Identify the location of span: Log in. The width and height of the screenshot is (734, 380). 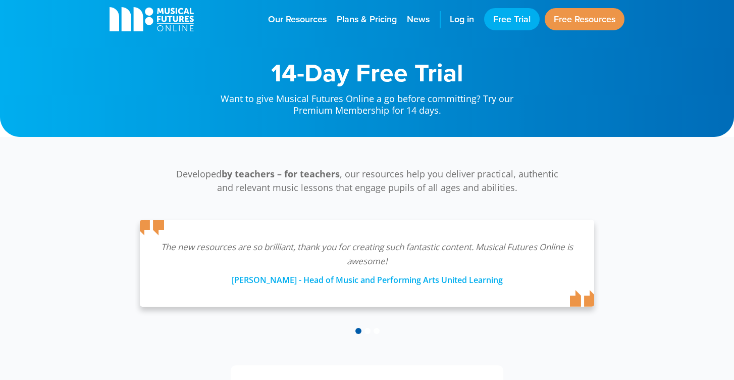
(462, 20).